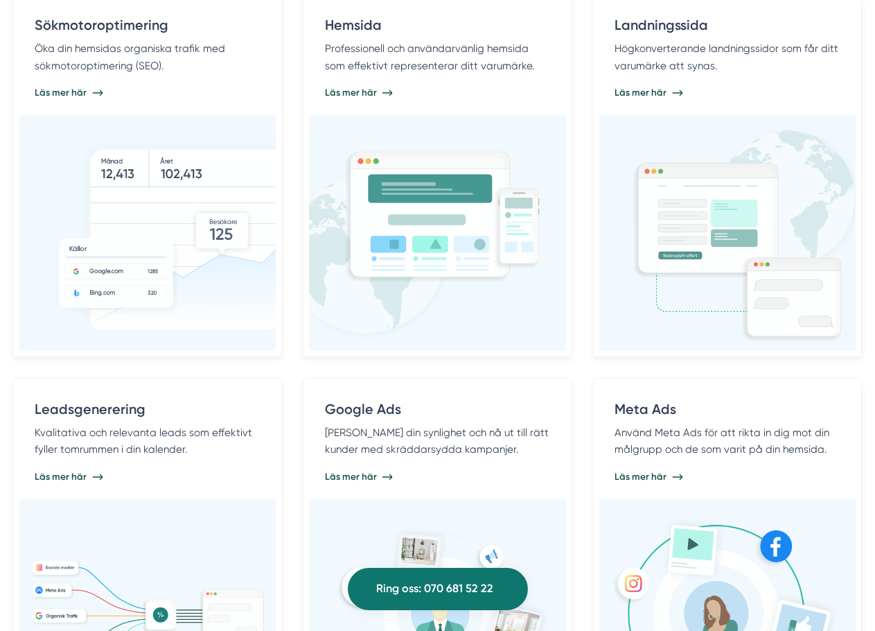 Image resolution: width=875 pixels, height=631 pixels. I want to click on h4: Landningssida, so click(727, 28).